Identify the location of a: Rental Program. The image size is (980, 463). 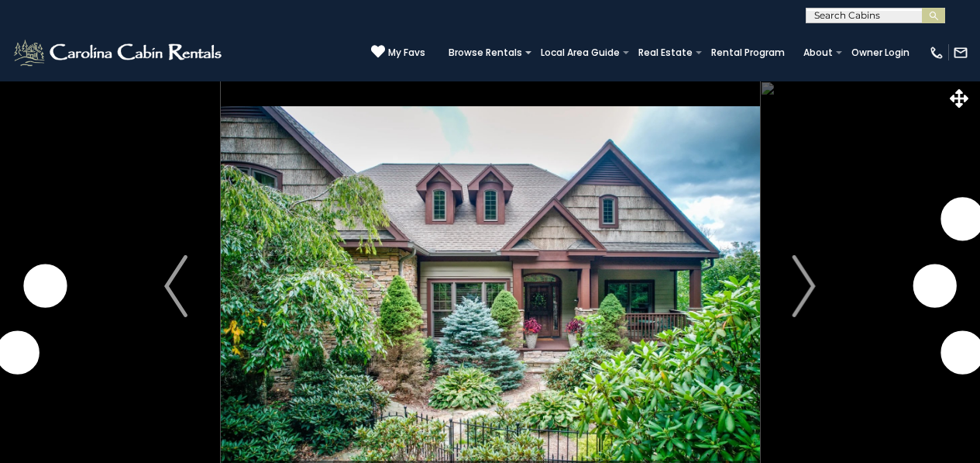
(748, 53).